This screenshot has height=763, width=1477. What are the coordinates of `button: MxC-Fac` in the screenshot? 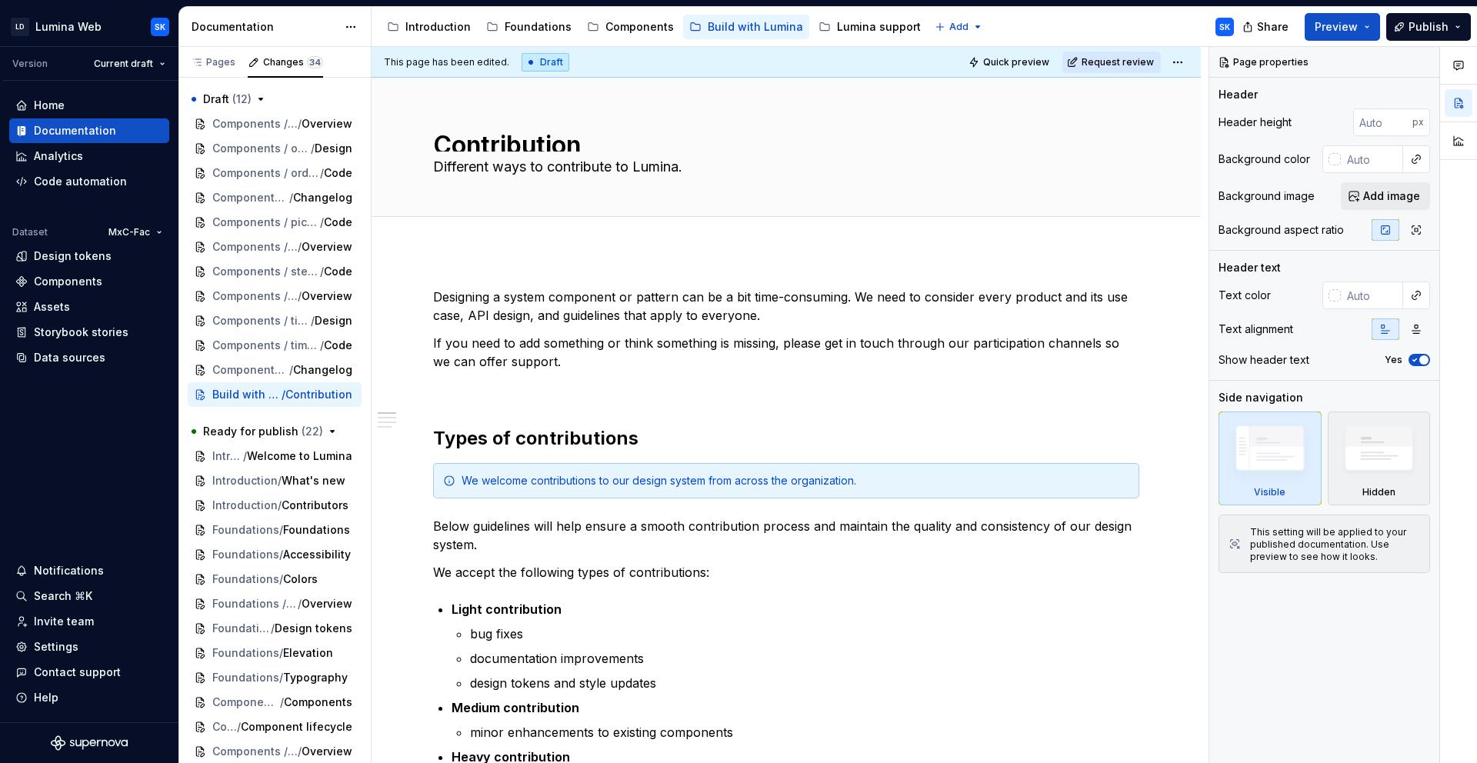 It's located at (135, 232).